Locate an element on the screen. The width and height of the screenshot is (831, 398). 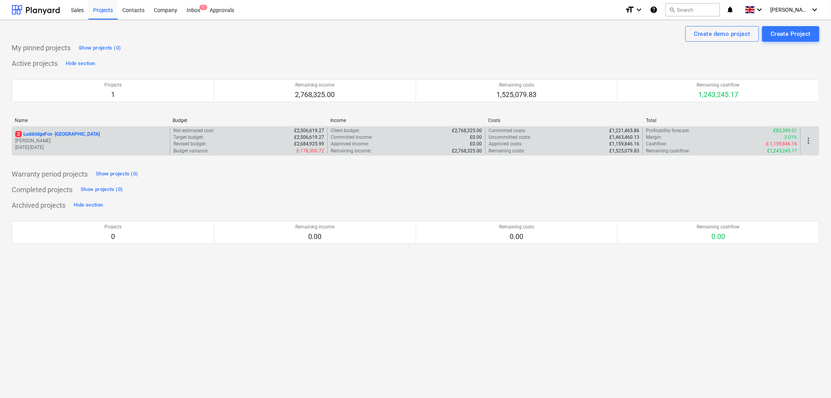
p: Approved costs : is located at coordinates (505, 144).